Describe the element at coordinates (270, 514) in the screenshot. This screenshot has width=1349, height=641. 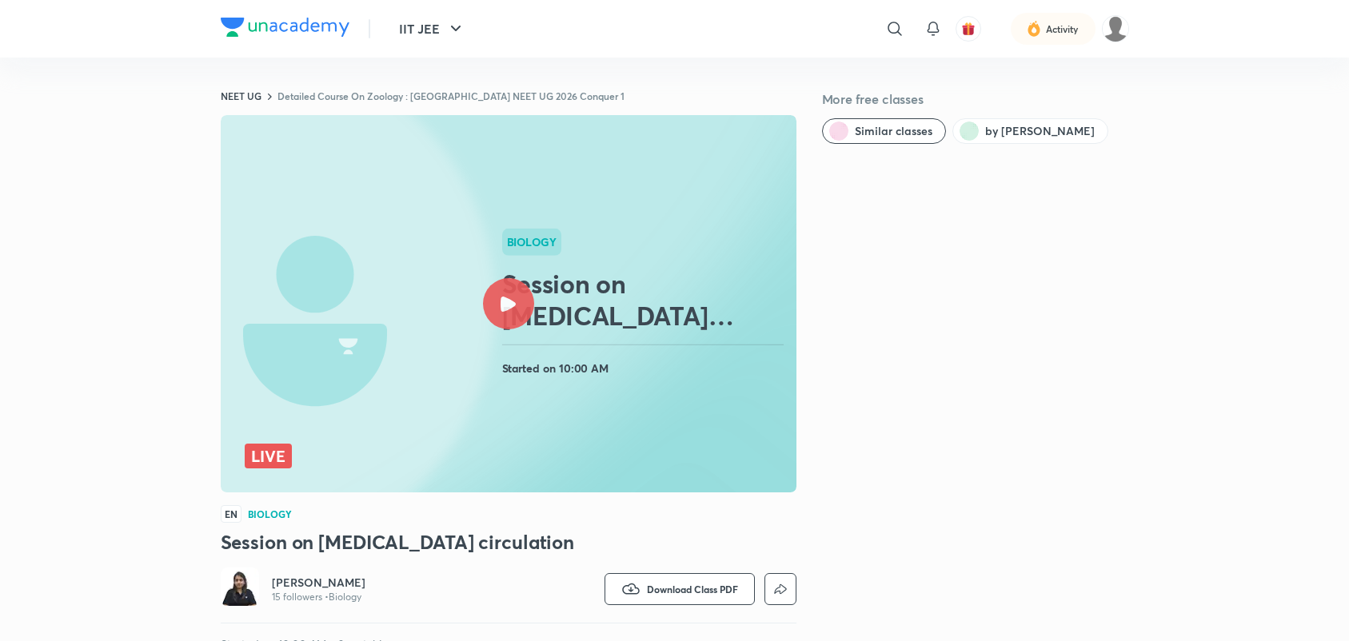
I see `h4: Biology` at that location.